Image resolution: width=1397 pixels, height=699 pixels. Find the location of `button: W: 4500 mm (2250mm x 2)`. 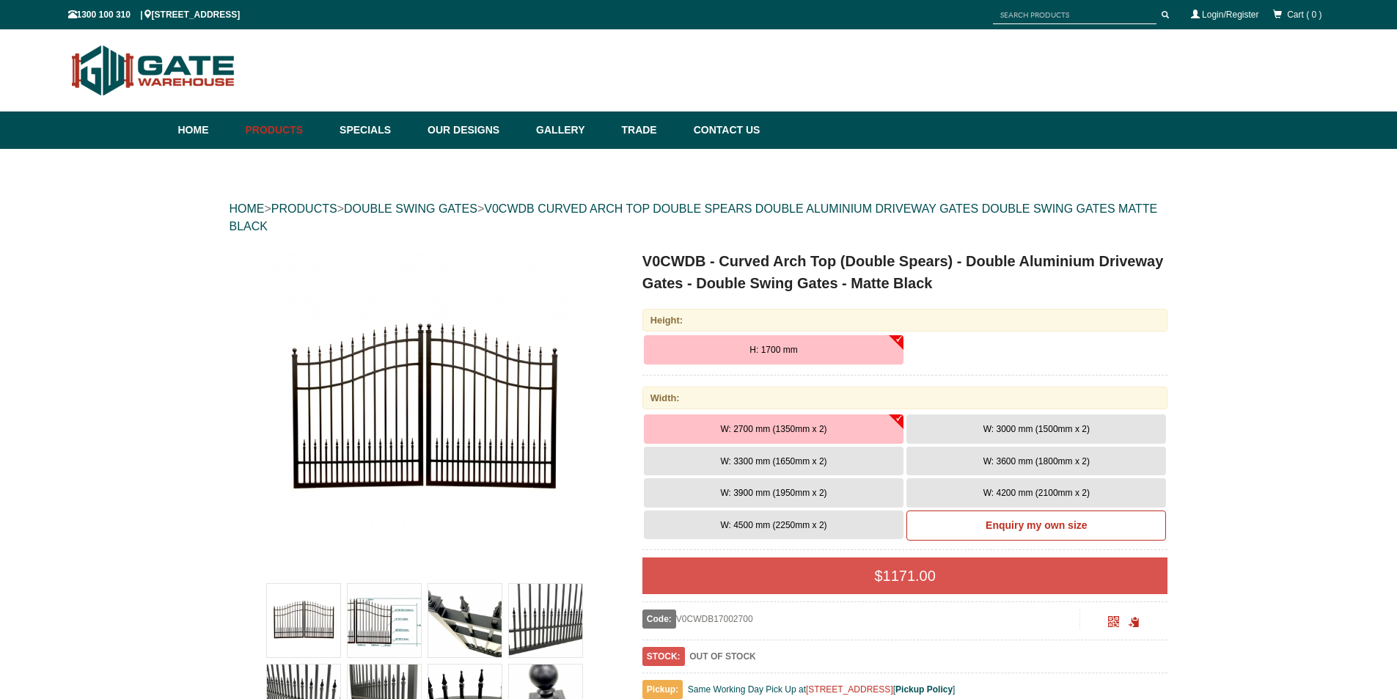

button: W: 4500 mm (2250mm x 2) is located at coordinates (774, 525).